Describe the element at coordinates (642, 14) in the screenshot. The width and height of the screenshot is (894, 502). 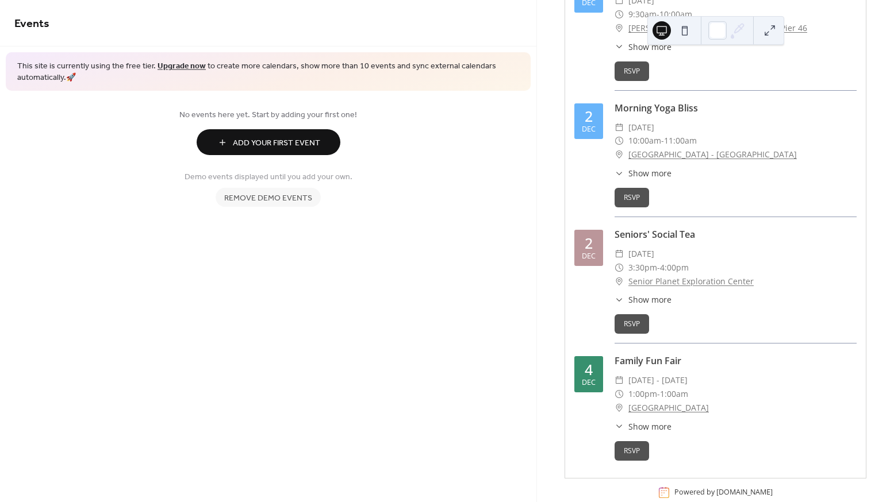
I see `span: 9:30am` at that location.